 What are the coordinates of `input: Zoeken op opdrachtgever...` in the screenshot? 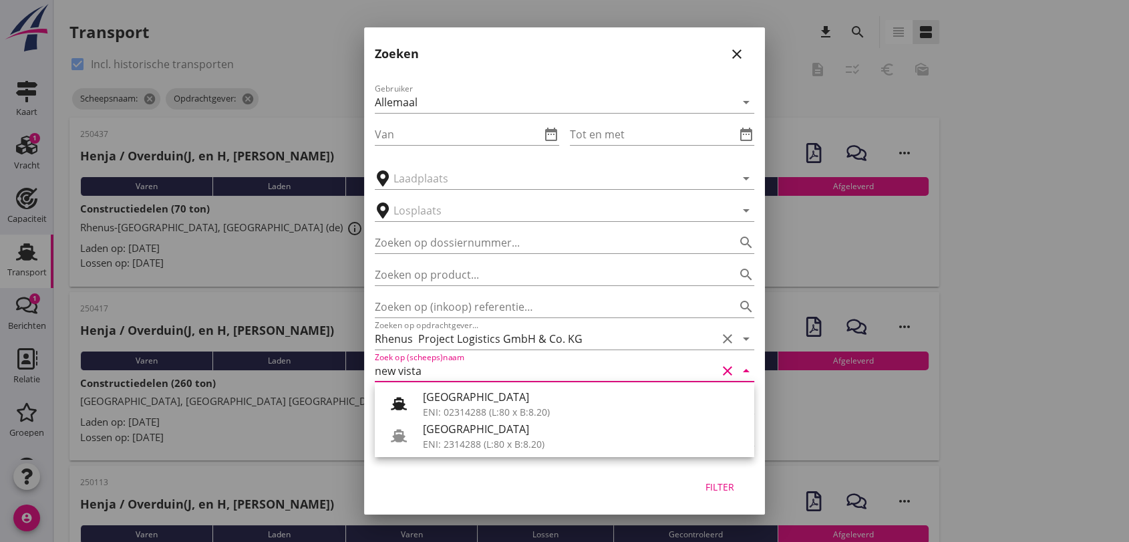 It's located at (546, 339).